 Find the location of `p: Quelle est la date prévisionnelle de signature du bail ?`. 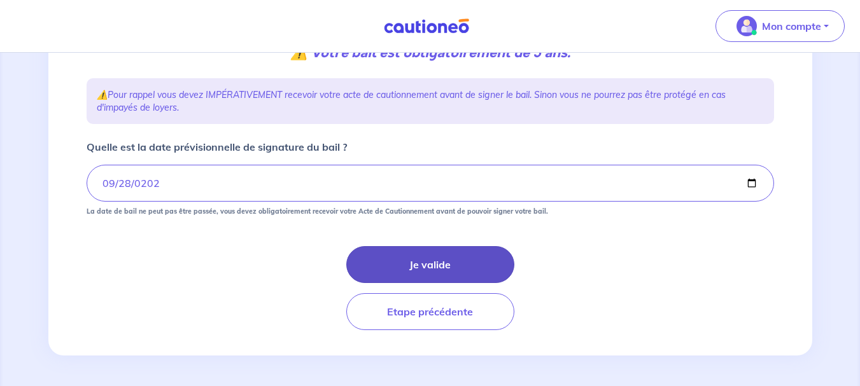

p: Quelle est la date prévisionnelle de signature du bail ? is located at coordinates (216, 147).